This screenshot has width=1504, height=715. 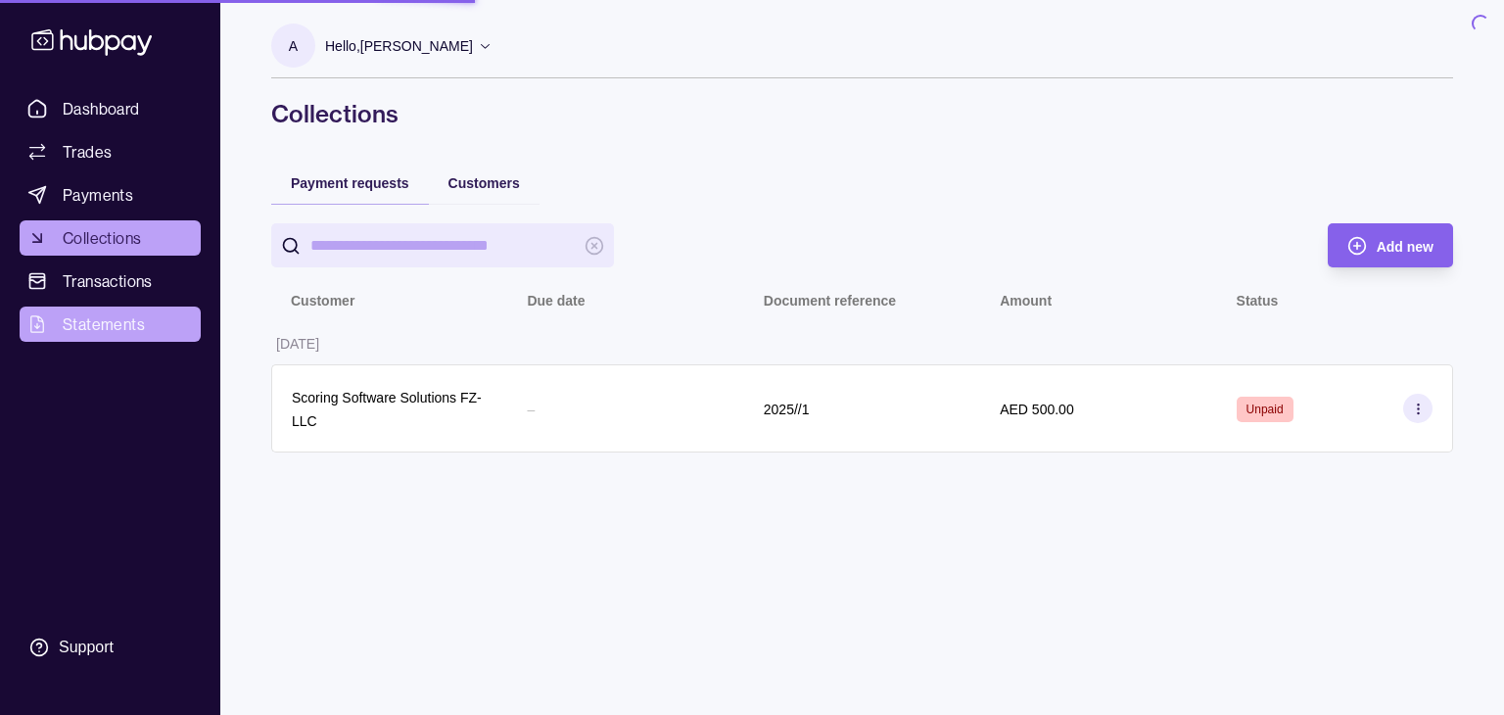 I want to click on h1: Collections, so click(x=862, y=114).